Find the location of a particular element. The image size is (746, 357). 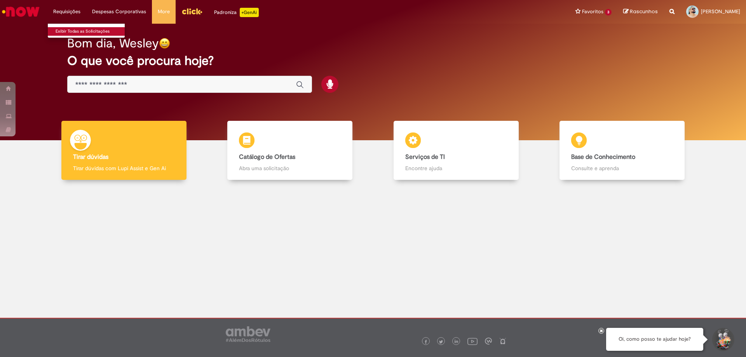

a: Serviços de TI Encontre ajuda is located at coordinates (456, 150).